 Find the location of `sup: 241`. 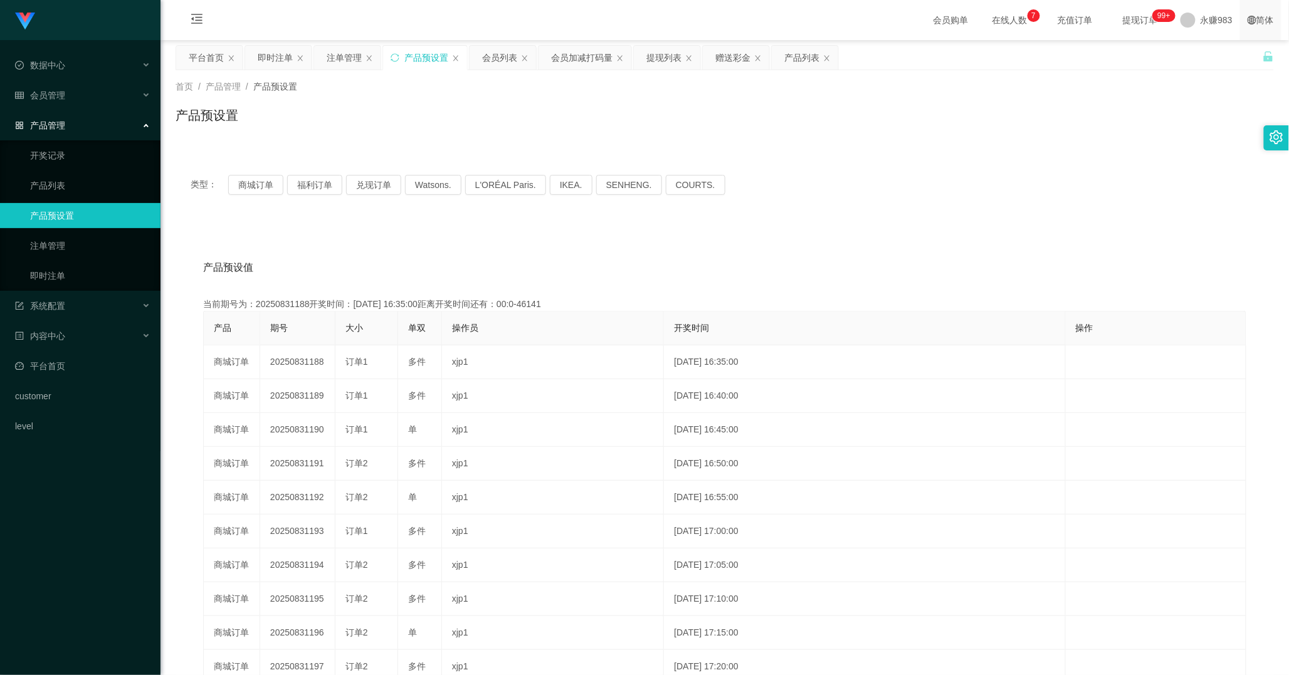

sup: 241 is located at coordinates (1163, 16).